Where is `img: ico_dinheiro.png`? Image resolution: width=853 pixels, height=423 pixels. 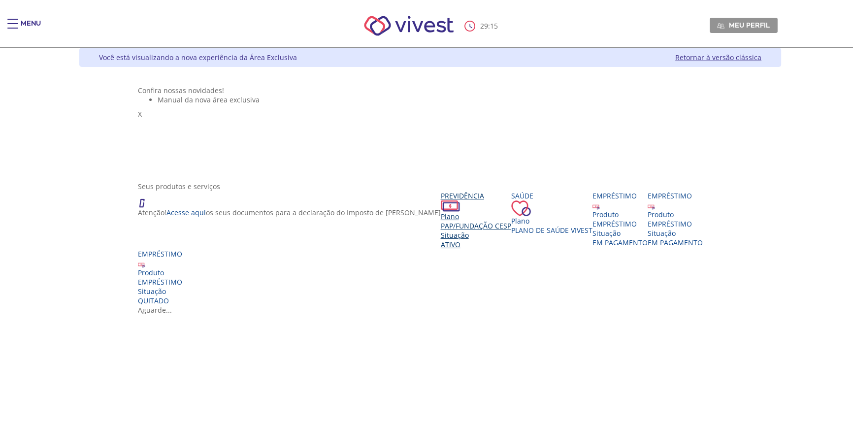
img: ico_dinheiro.png is located at coordinates (450, 206).